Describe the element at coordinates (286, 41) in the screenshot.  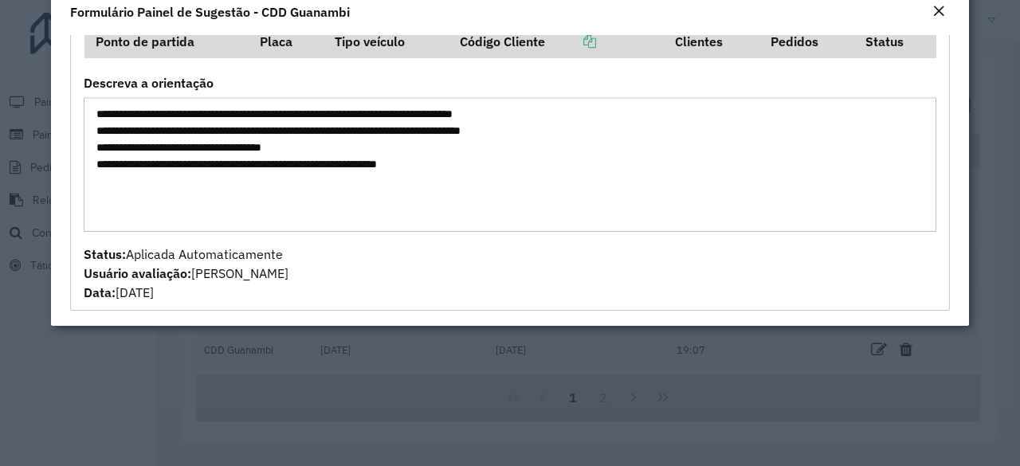
I see `th: Placa` at that location.